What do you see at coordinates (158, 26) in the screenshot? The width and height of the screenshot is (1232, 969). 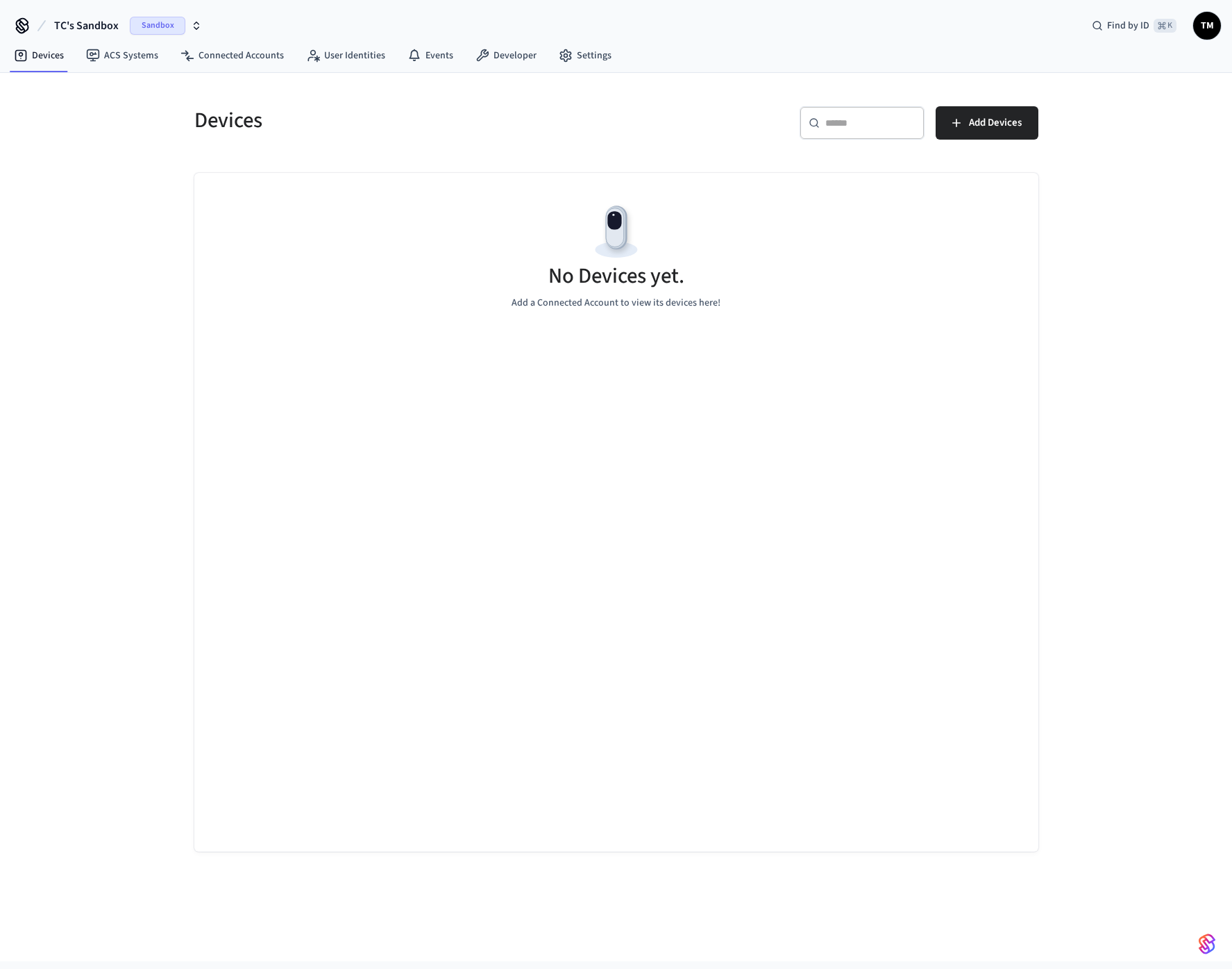 I see `span: Sandbox` at bounding box center [158, 26].